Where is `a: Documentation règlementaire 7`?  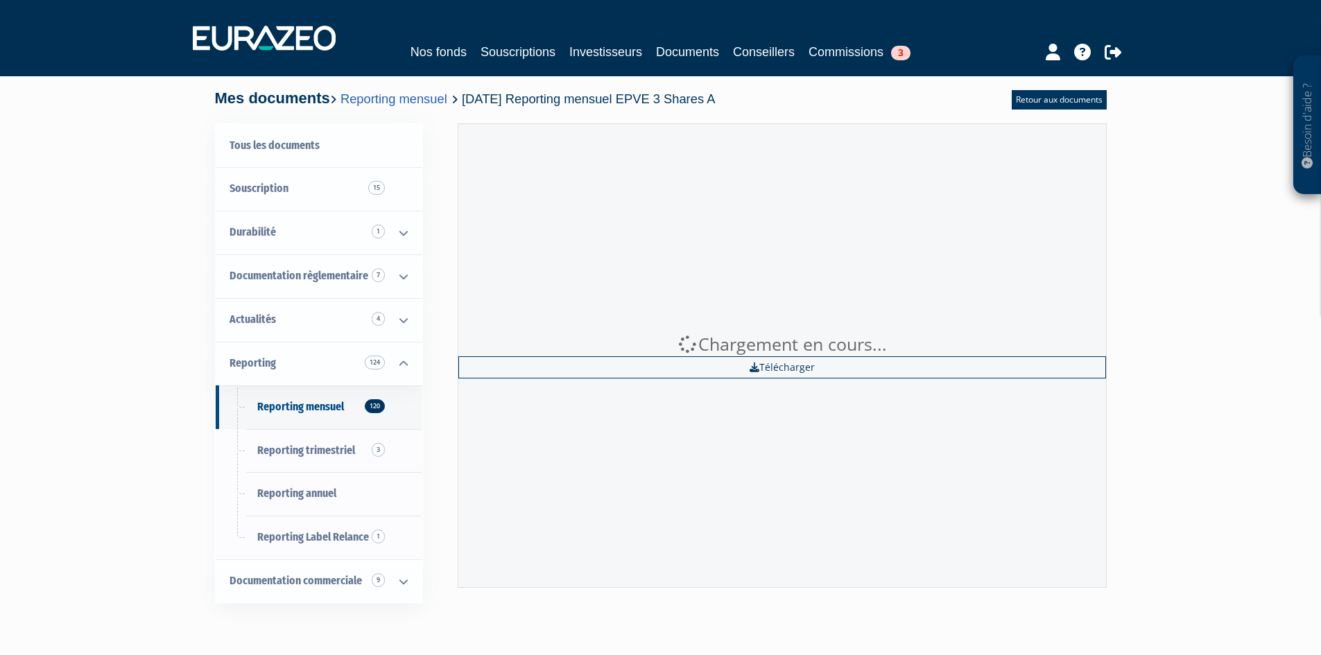
a: Documentation règlementaire 7 is located at coordinates (319, 276).